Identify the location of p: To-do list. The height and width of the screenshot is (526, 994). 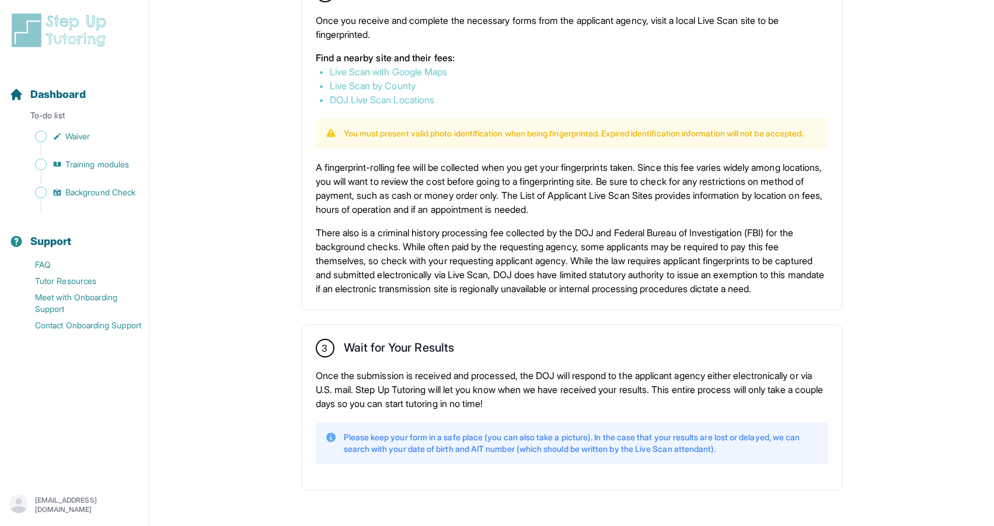
(74, 118).